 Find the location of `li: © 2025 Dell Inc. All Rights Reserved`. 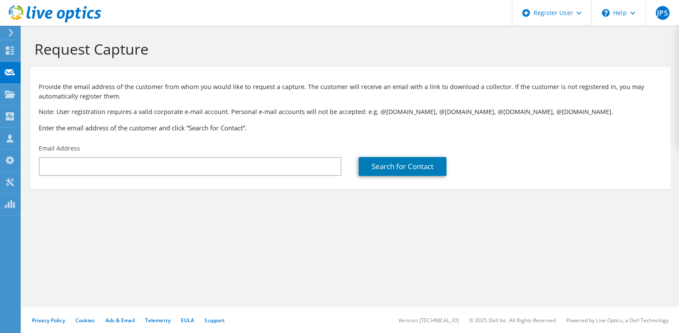

li: © 2025 Dell Inc. All Rights Reserved is located at coordinates (513, 321).